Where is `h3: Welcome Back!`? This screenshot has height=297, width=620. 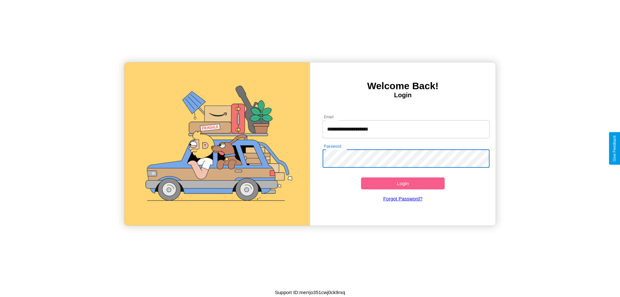 h3: Welcome Back! is located at coordinates (403, 86).